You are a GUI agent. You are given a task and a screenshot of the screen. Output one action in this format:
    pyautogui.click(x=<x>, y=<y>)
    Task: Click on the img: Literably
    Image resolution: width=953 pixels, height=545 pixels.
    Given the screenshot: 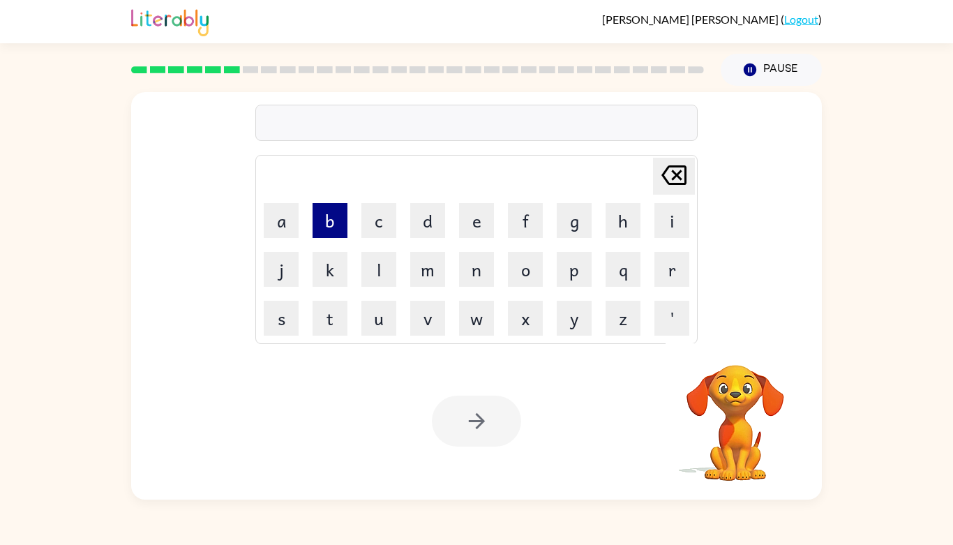 What is the action you would take?
    pyautogui.click(x=170, y=21)
    